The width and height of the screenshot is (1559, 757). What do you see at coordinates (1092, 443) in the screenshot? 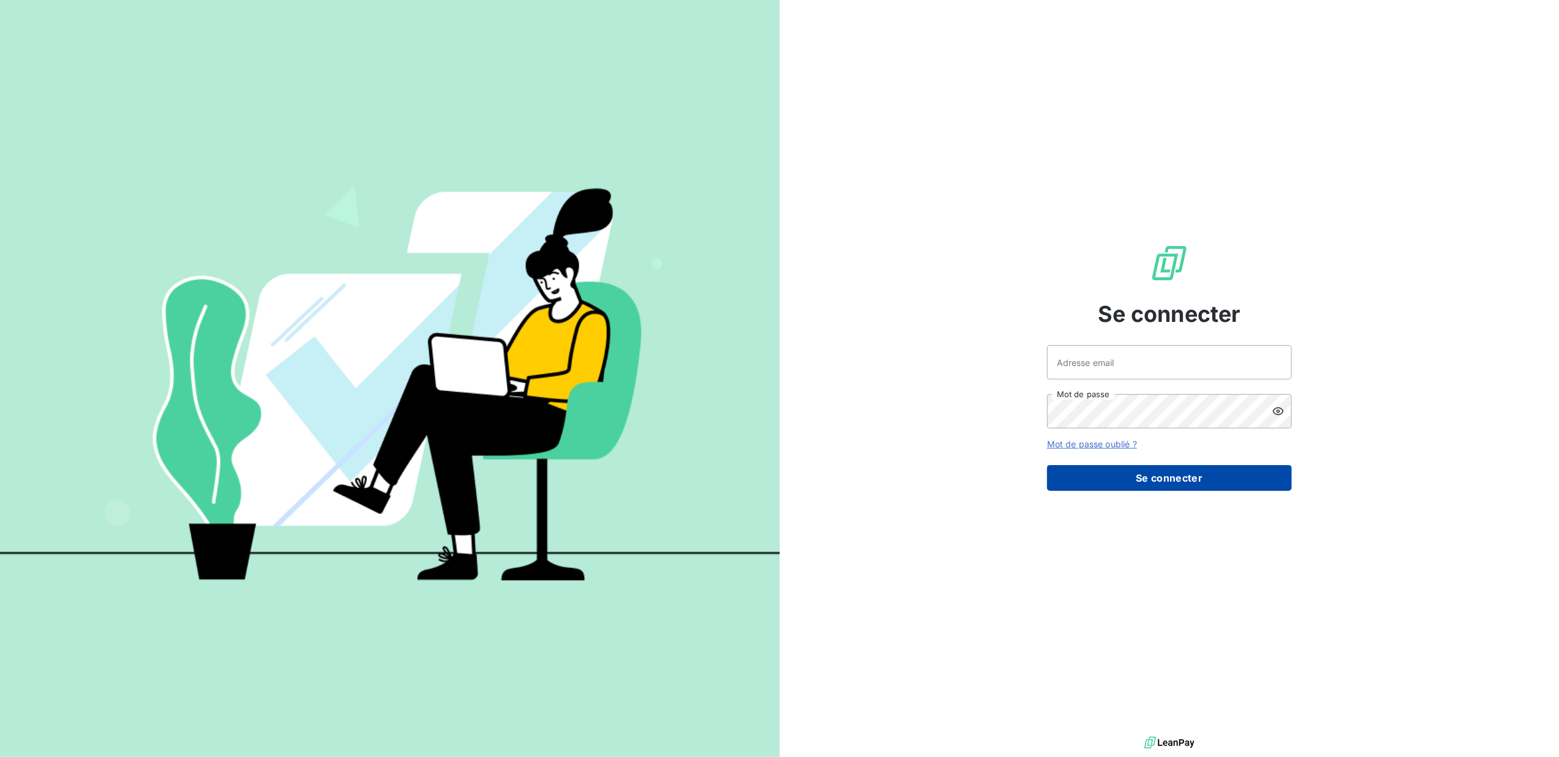
I see `a: Mot de passe oublié ?` at bounding box center [1092, 443].